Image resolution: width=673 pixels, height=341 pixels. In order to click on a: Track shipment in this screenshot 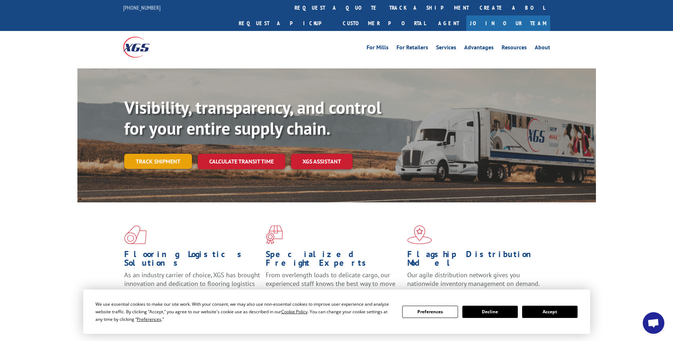, I will do `click(158, 161)`.